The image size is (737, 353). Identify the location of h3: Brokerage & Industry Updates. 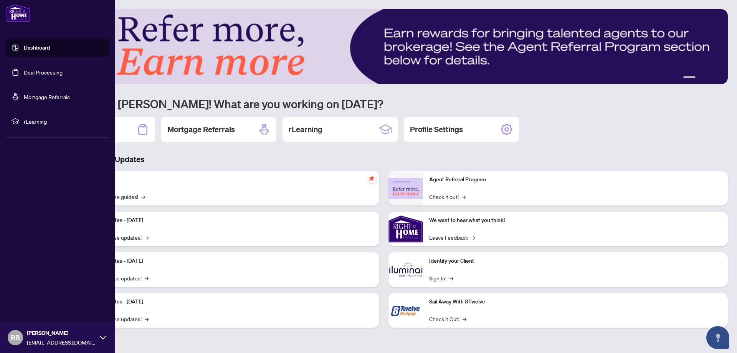
(384, 159).